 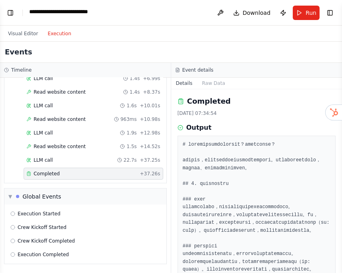 What do you see at coordinates (330, 13) in the screenshot?
I see `button: Show right sidebar` at bounding box center [330, 13].